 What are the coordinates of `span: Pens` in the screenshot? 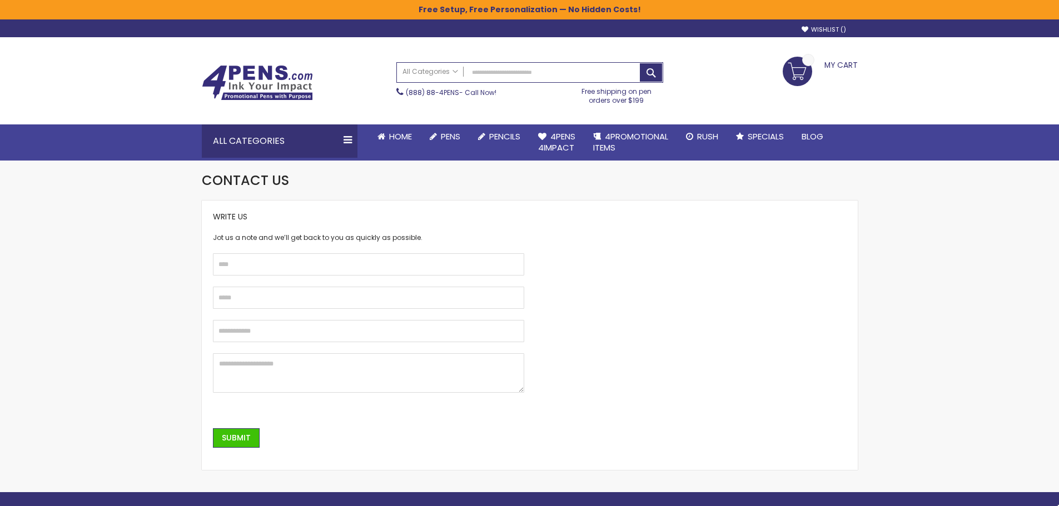 It's located at (450, 136).